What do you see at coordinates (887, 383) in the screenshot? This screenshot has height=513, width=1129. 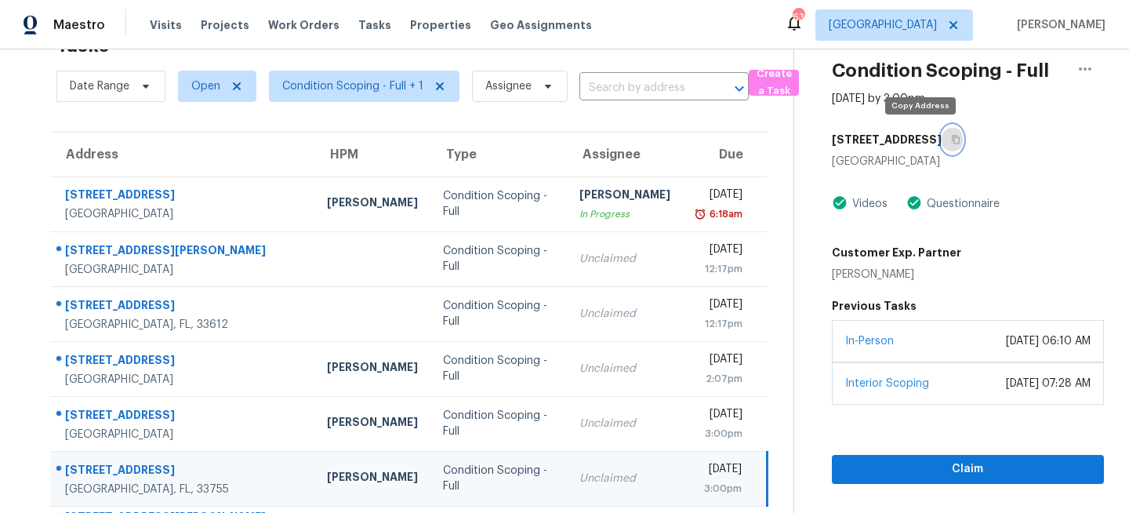 I see `a: Interior Scoping` at bounding box center [887, 383].